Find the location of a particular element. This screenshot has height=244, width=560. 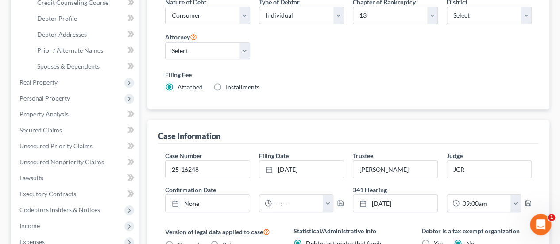

a: Property Analysis is located at coordinates (75, 114).